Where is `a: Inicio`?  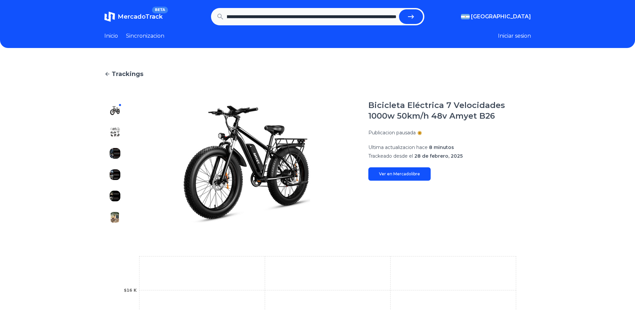 a: Inicio is located at coordinates (111, 36).